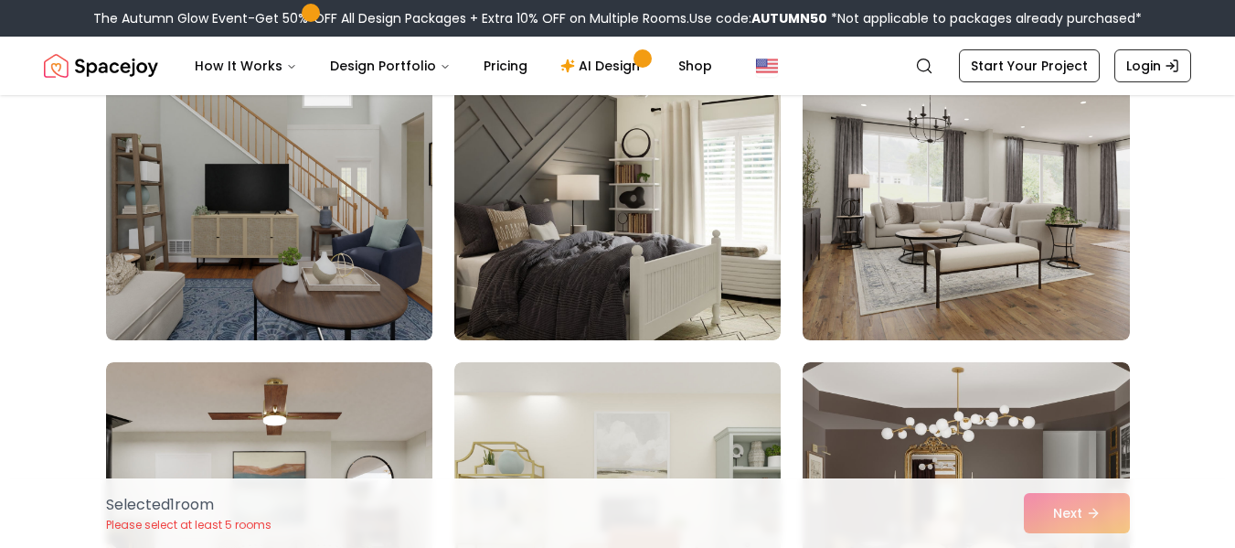 The image size is (1235, 548). Describe the element at coordinates (758, 18) in the screenshot. I see `span: Use code:` at that location.